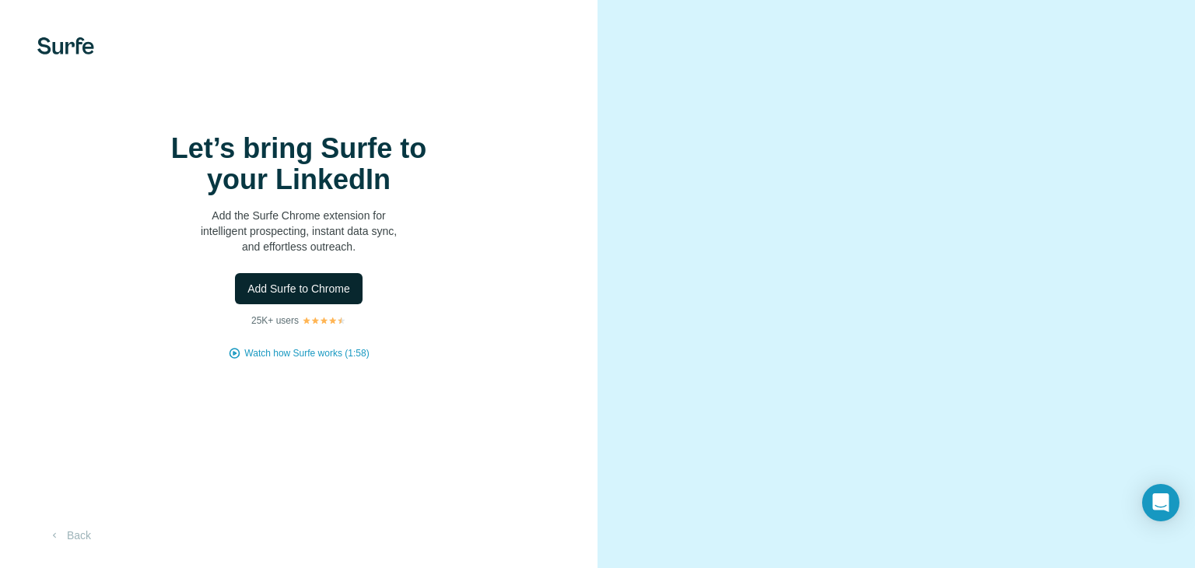  I want to click on img: Surfe's logo, so click(65, 46).